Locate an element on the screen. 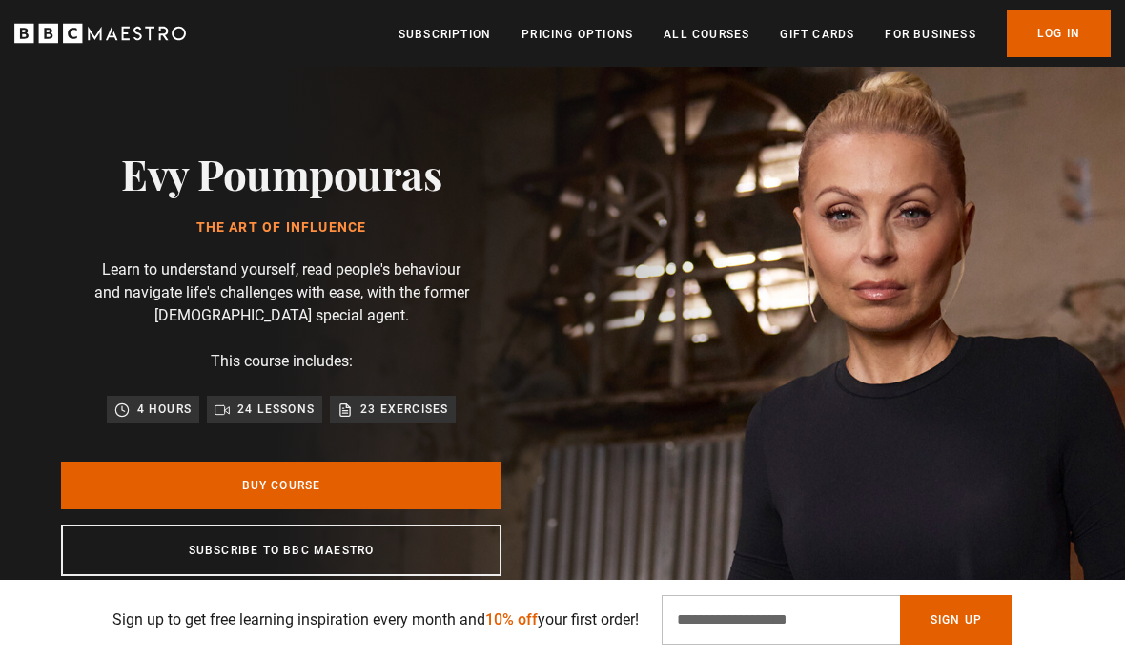 This screenshot has width=1125, height=660. p: 4 hours is located at coordinates (164, 409).